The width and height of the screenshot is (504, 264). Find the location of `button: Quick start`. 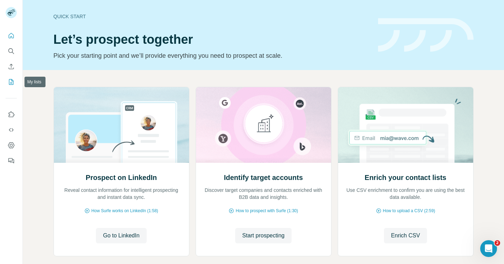

button: Quick start is located at coordinates (11, 36).